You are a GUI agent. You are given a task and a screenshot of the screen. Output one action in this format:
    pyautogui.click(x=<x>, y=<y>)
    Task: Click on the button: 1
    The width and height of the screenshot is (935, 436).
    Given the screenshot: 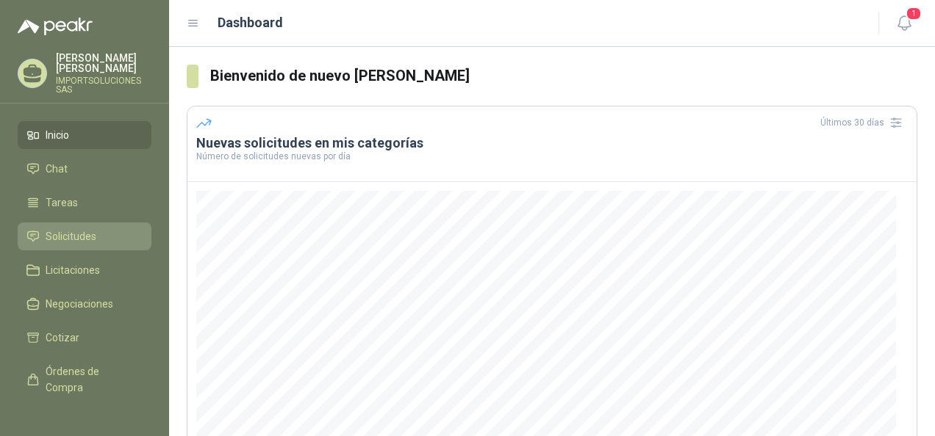 What is the action you would take?
    pyautogui.click(x=904, y=24)
    